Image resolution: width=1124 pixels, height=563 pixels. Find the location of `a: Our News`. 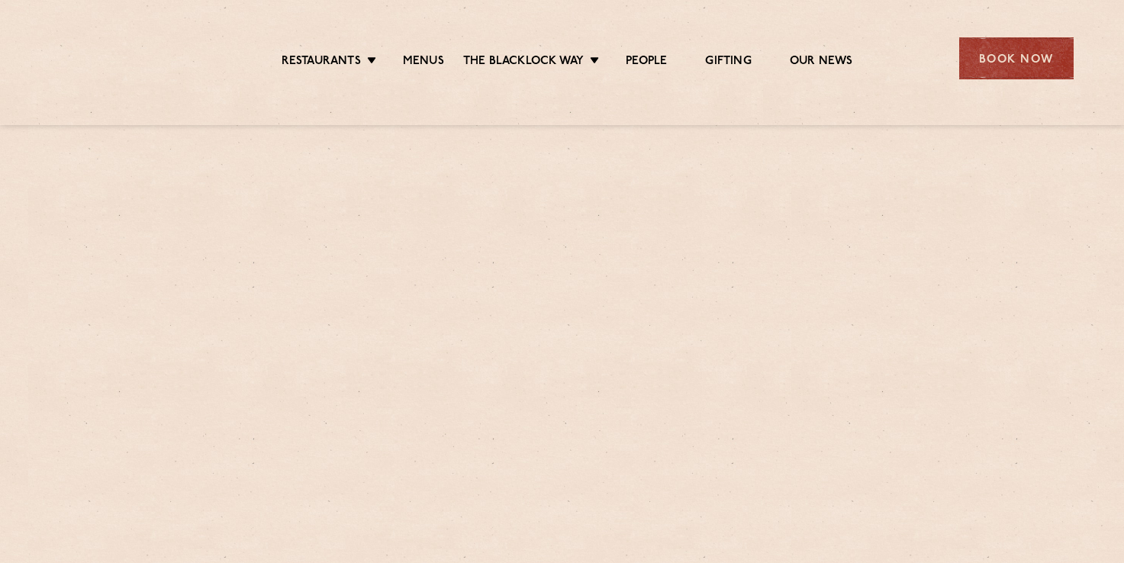

a: Our News is located at coordinates (821, 63).